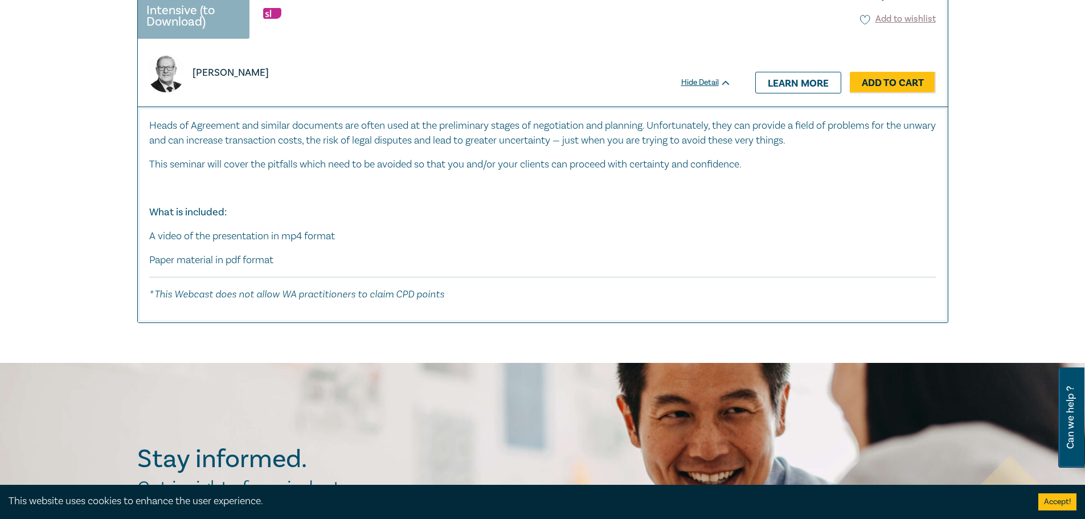 The height and width of the screenshot is (519, 1085). Describe the element at coordinates (543, 260) in the screenshot. I see `p: Paper material in pdf format` at that location.